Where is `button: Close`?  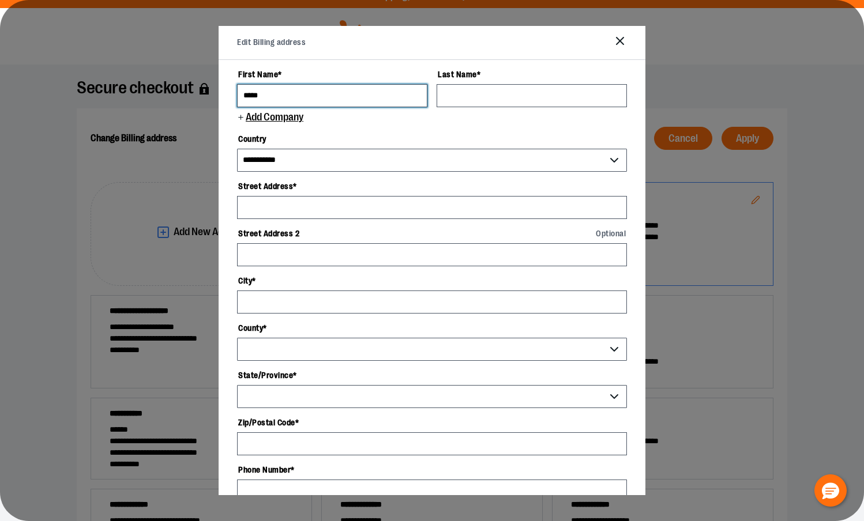
button: Close is located at coordinates (620, 43).